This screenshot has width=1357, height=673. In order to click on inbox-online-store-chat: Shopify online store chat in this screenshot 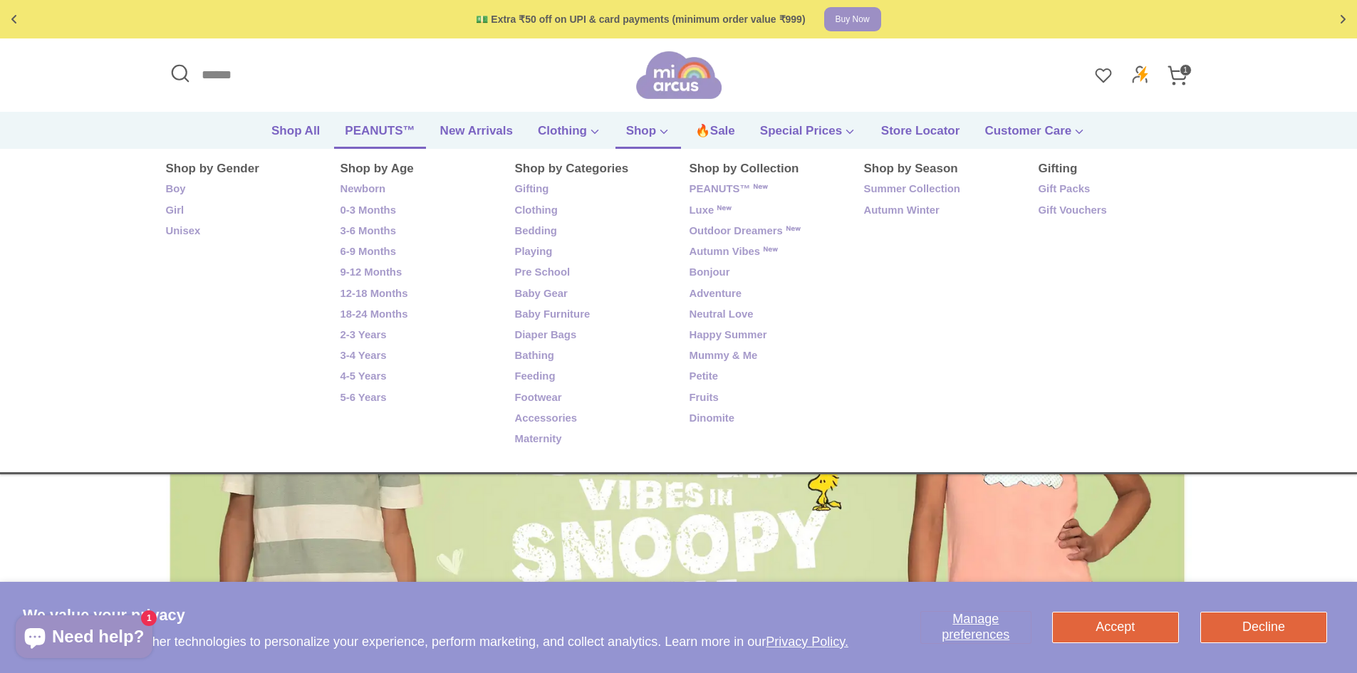, I will do `click(84, 638)`.